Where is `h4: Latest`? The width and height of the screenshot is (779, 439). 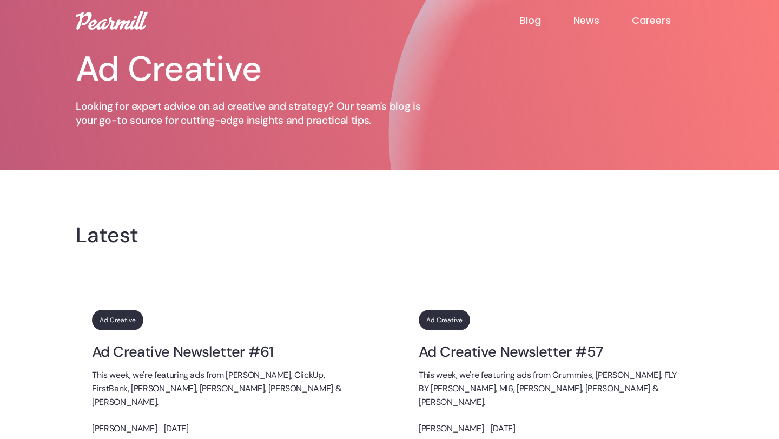 h4: Latest is located at coordinates (111, 235).